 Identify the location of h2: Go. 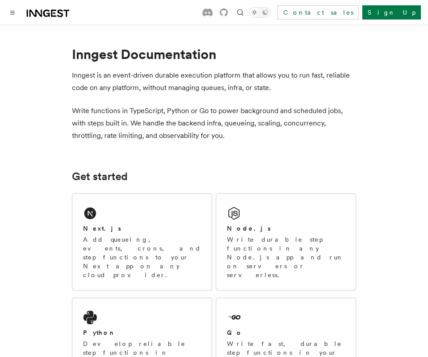
(235, 333).